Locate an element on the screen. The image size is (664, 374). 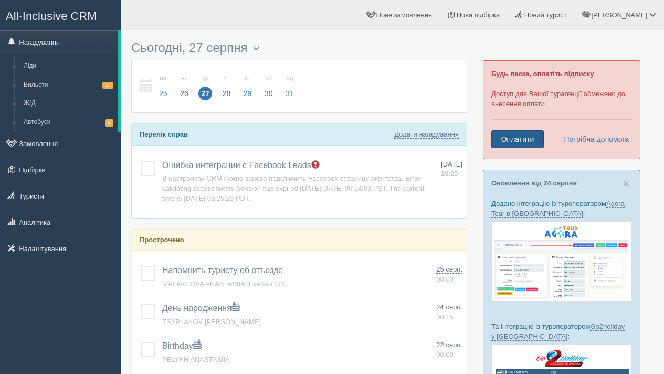
a: 22 серп. 00:00 is located at coordinates (449, 349).